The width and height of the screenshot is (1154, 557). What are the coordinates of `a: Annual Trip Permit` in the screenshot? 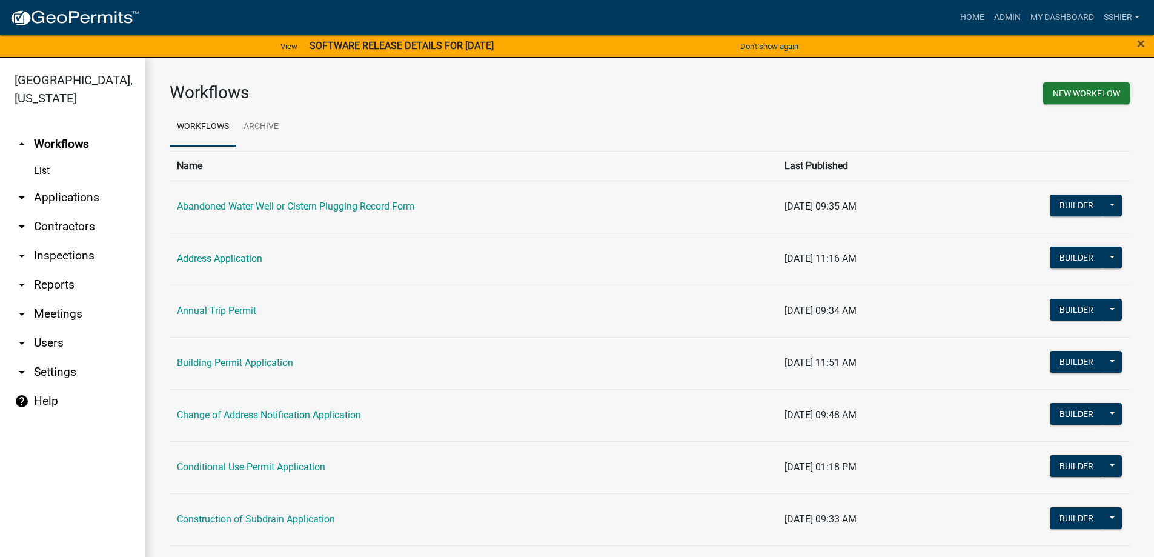 It's located at (216, 310).